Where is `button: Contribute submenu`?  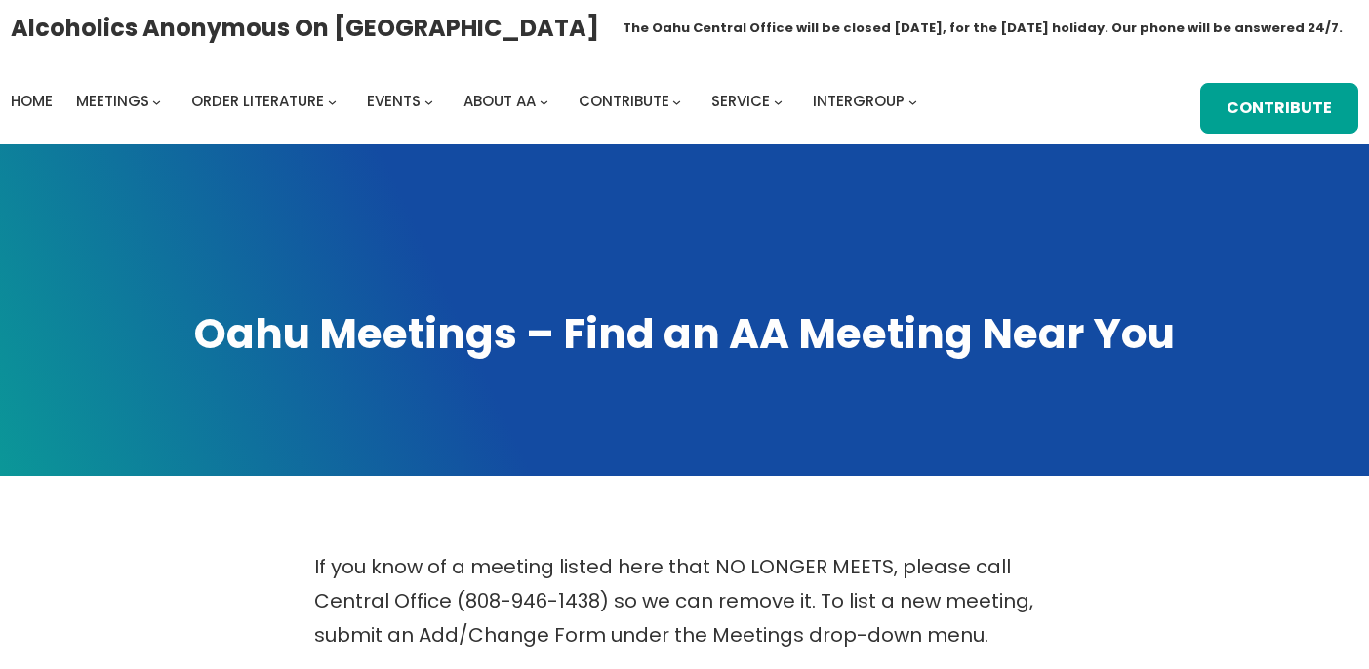 button: Contribute submenu is located at coordinates (676, 101).